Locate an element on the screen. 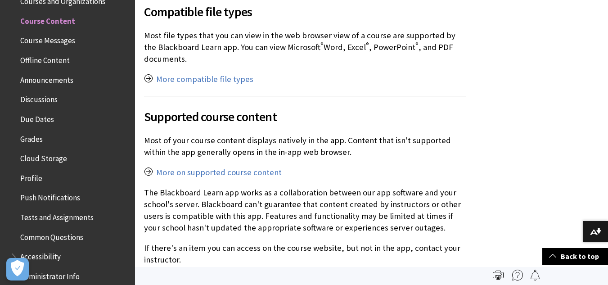  img: Print is located at coordinates (498, 275).